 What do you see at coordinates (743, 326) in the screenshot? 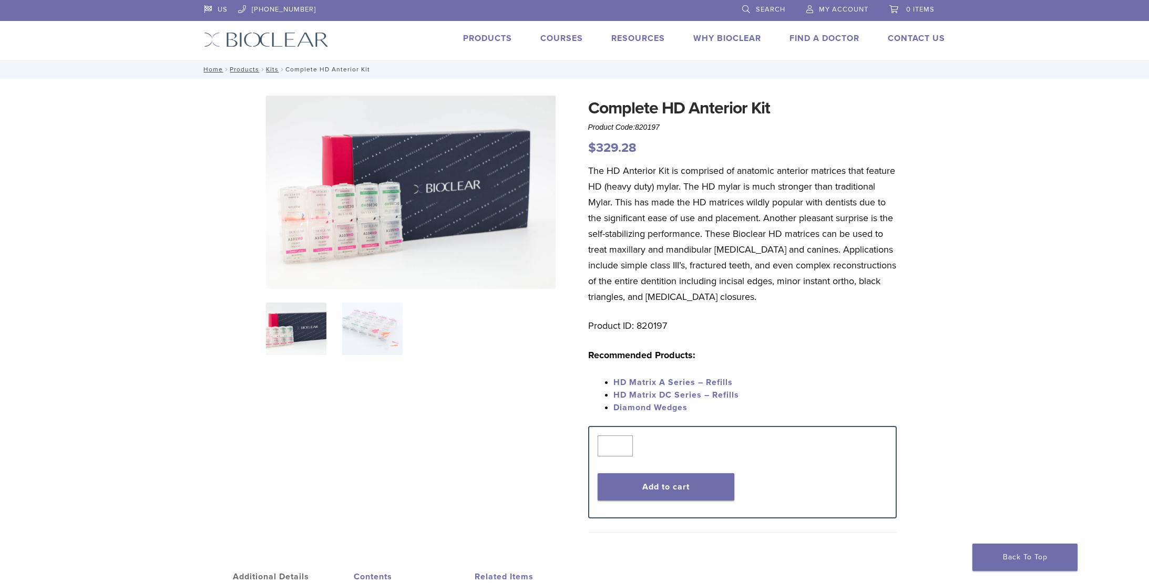
I see `p: Product ID: 820197` at bounding box center [743, 326].